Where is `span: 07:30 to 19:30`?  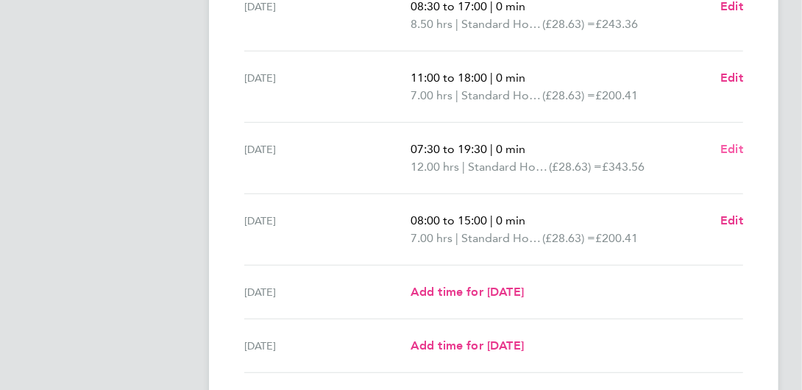
span: 07:30 to 19:30 is located at coordinates (449, 149).